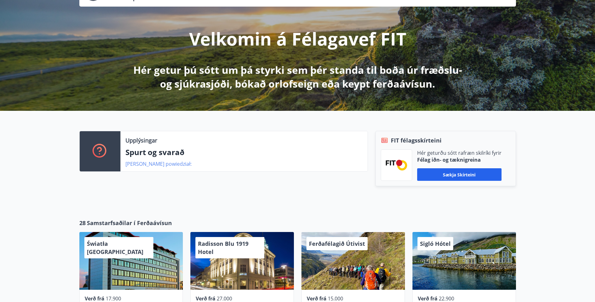  I want to click on span: FIT félagsskírteini, so click(417, 140).